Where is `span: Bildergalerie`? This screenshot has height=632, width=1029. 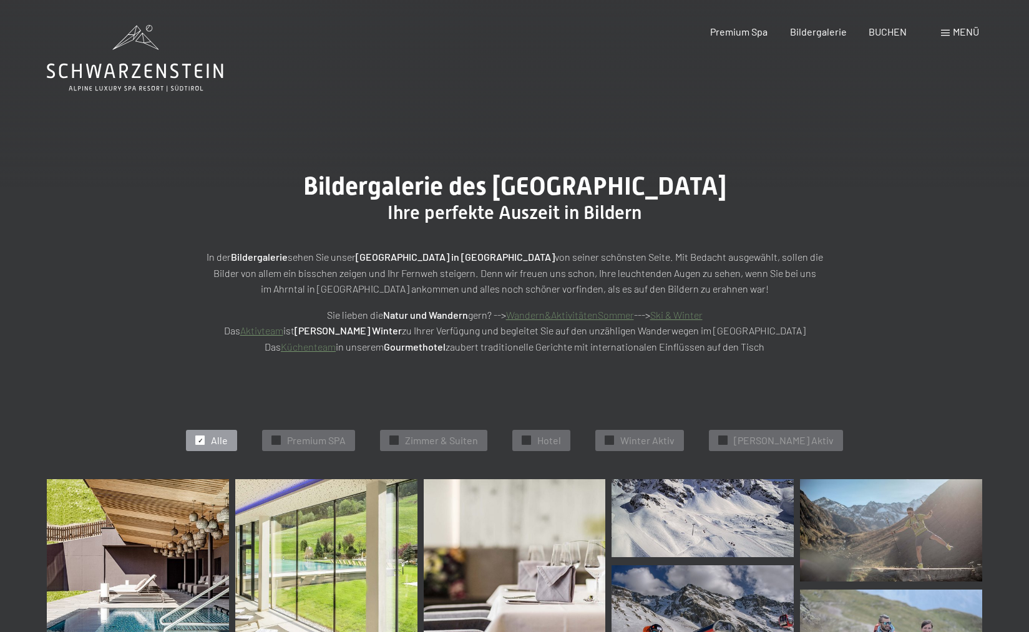 span: Bildergalerie is located at coordinates (818, 31).